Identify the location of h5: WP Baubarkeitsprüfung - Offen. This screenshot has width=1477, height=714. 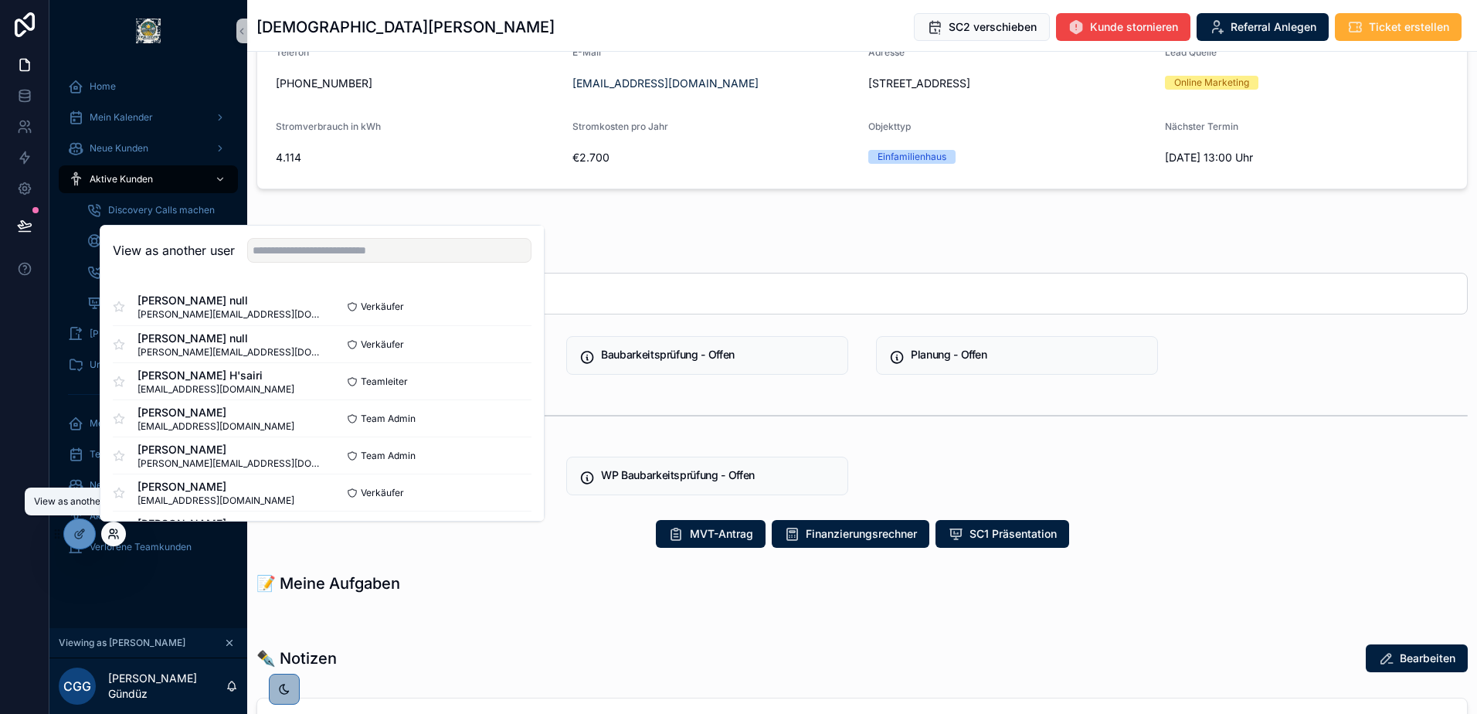
(718, 475).